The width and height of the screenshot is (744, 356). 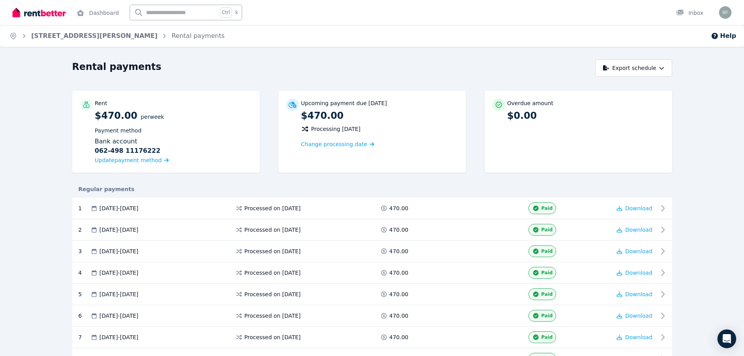 I want to click on div: 4, so click(x=84, y=272).